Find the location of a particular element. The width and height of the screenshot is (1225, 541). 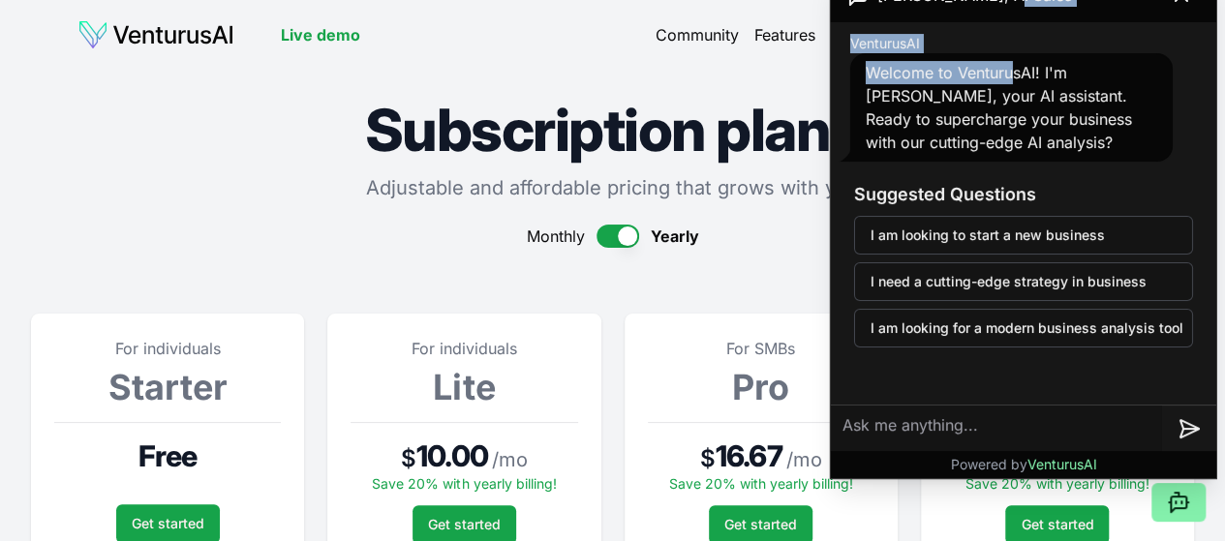

button: I am looking for a modern business analysis tool is located at coordinates (1023, 328).